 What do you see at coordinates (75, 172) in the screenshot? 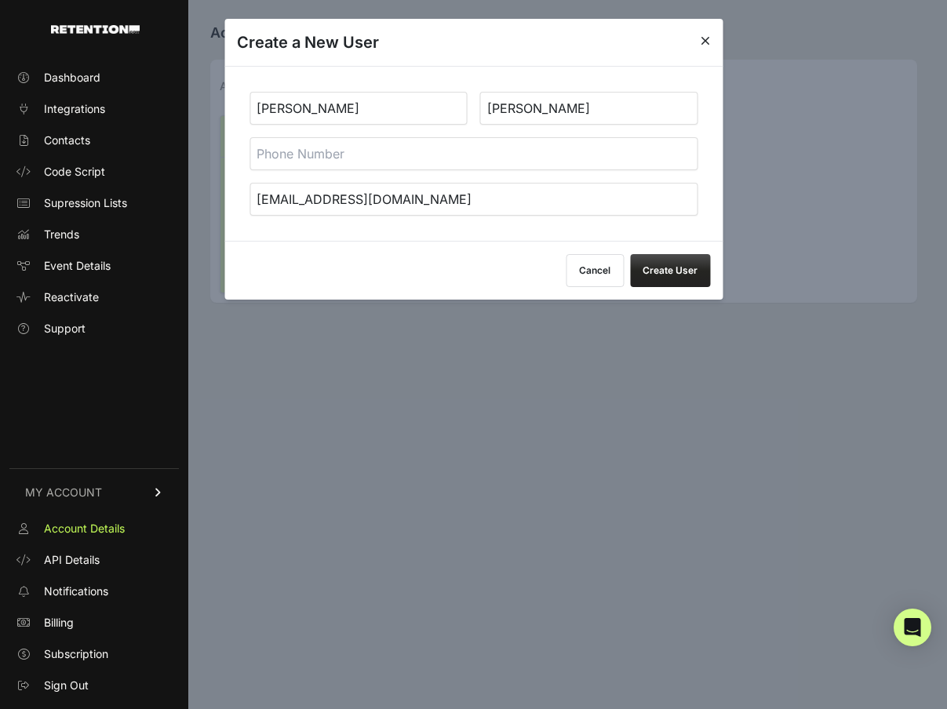
I see `span: Code Script` at bounding box center [75, 172].